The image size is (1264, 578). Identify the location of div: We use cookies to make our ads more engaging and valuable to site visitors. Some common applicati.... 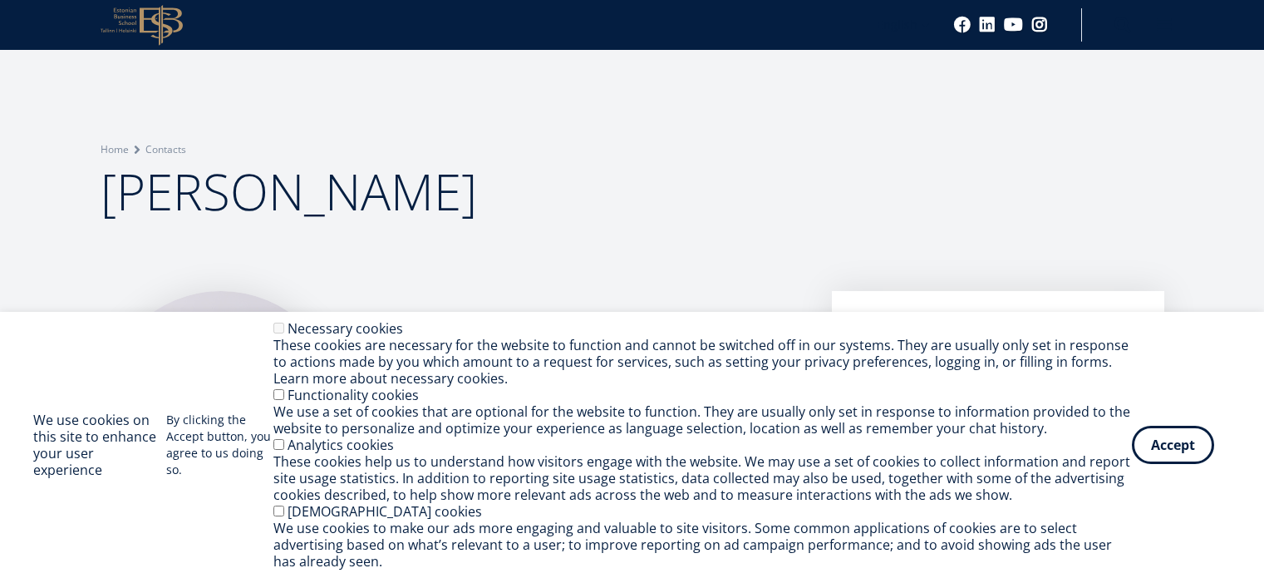
(702, 544).